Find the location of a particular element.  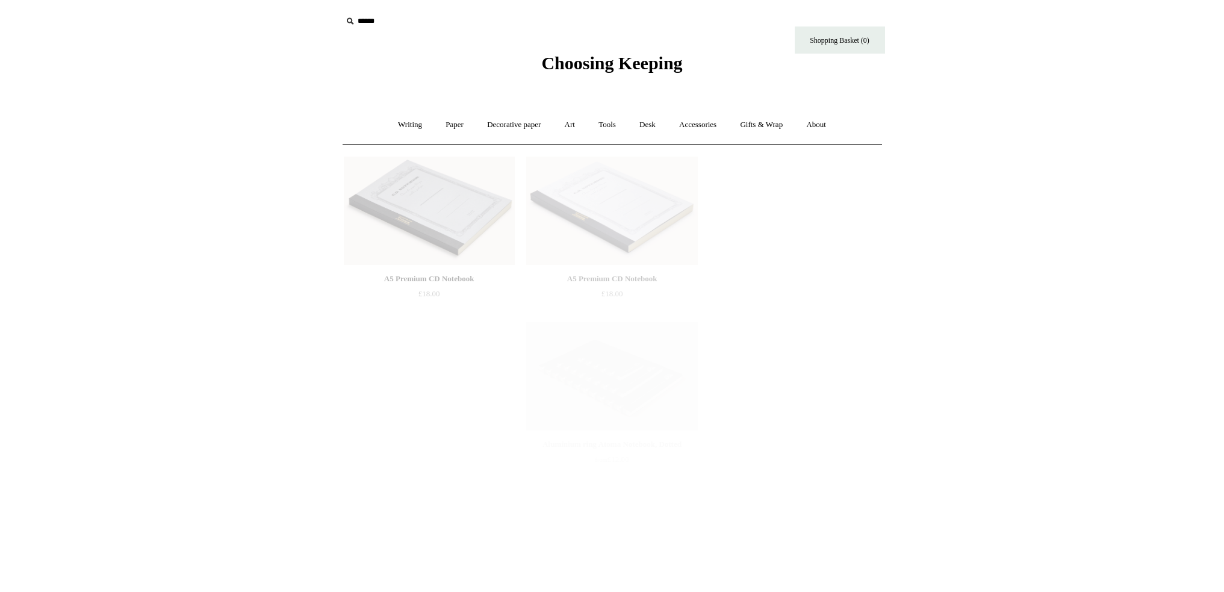

a: Art is located at coordinates (569, 125).